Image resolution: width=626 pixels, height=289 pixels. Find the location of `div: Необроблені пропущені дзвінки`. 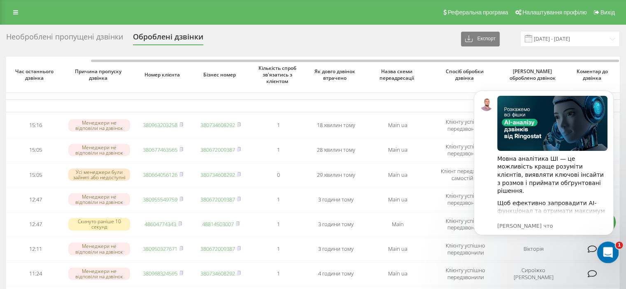

div: Необроблені пропущені дзвінки is located at coordinates (65, 39).